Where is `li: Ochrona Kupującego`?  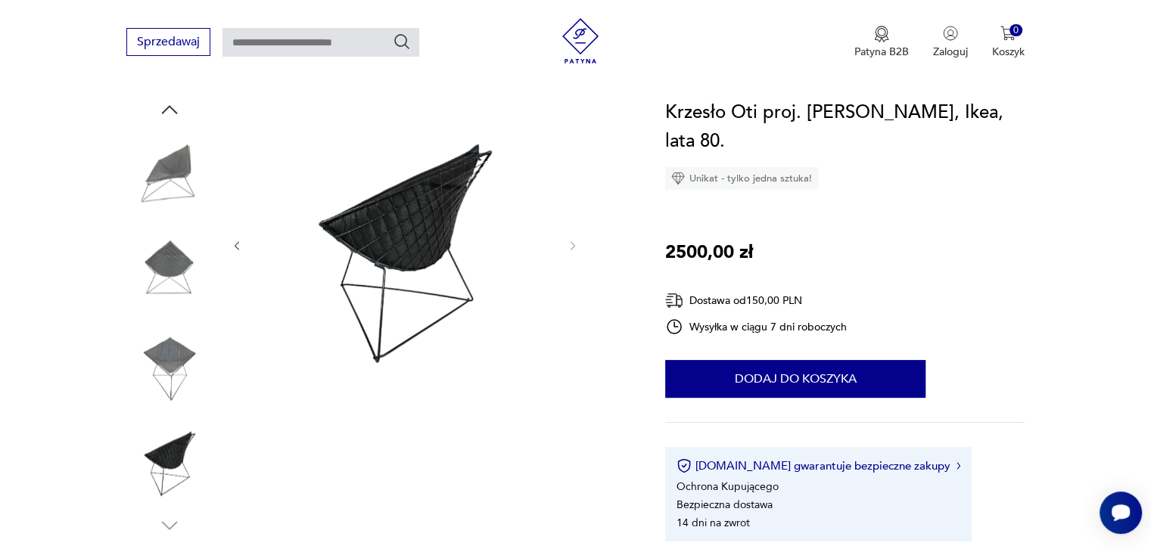 li: Ochrona Kupującego is located at coordinates (727, 487).